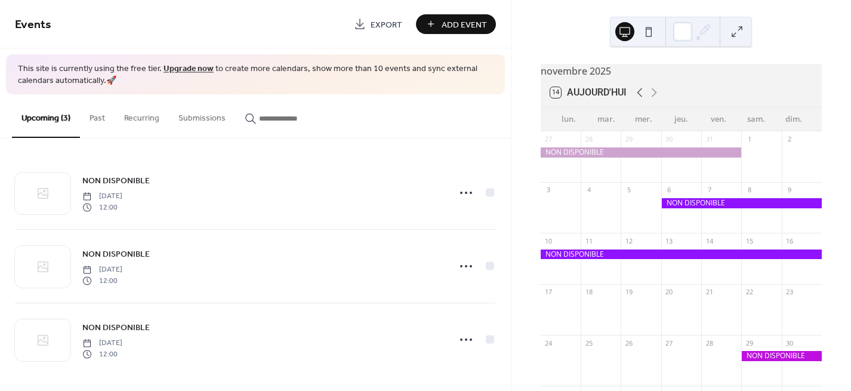 The width and height of the screenshot is (851, 391). I want to click on div: 4, so click(588, 190).